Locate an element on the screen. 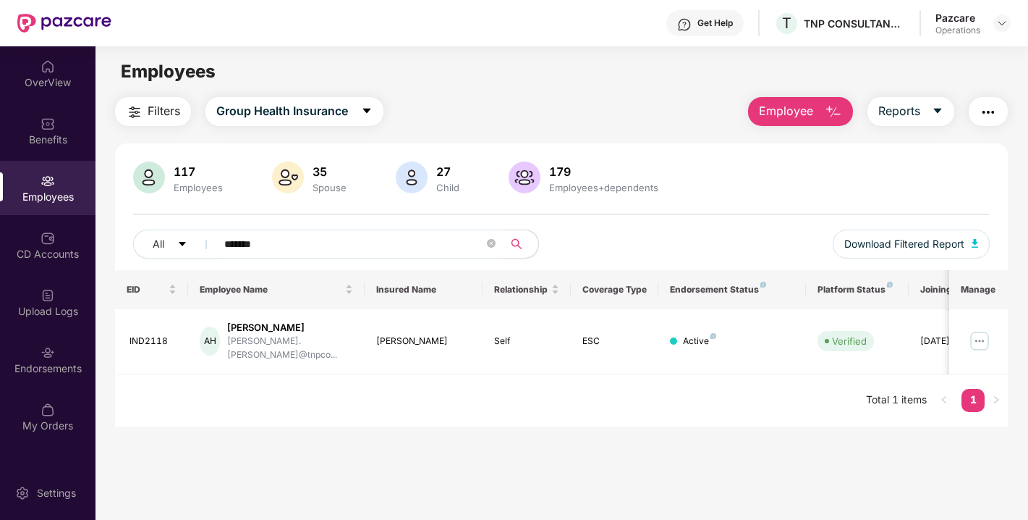  th: Insured Name is located at coordinates (423, 289).